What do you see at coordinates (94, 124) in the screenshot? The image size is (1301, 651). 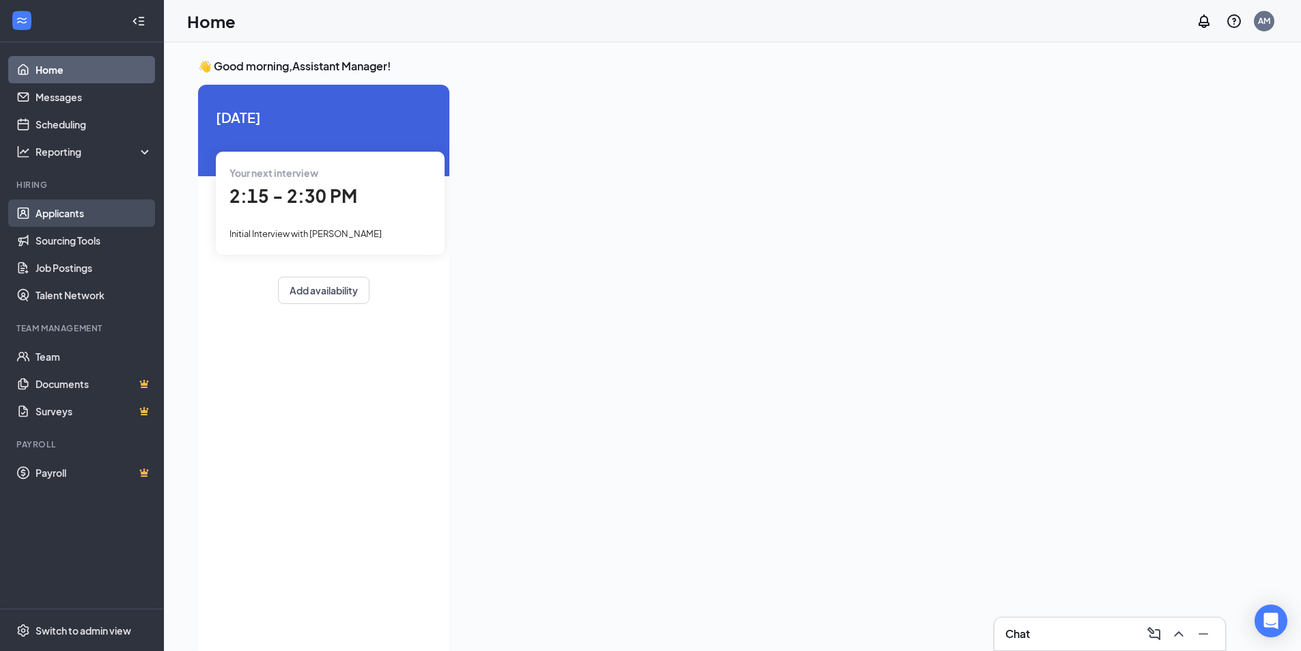 I see `a: Scheduling` at bounding box center [94, 124].